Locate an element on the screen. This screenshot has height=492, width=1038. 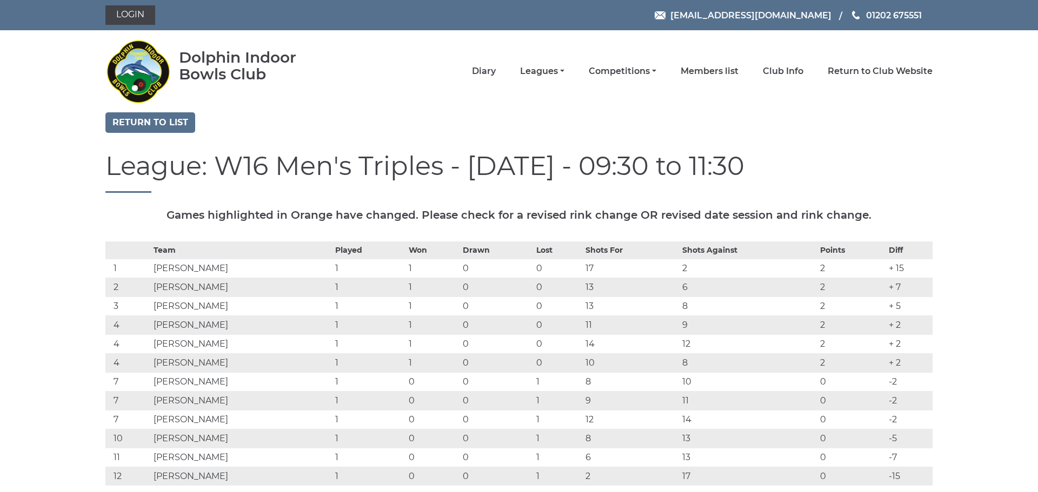
td: -15 is located at coordinates (909, 476).